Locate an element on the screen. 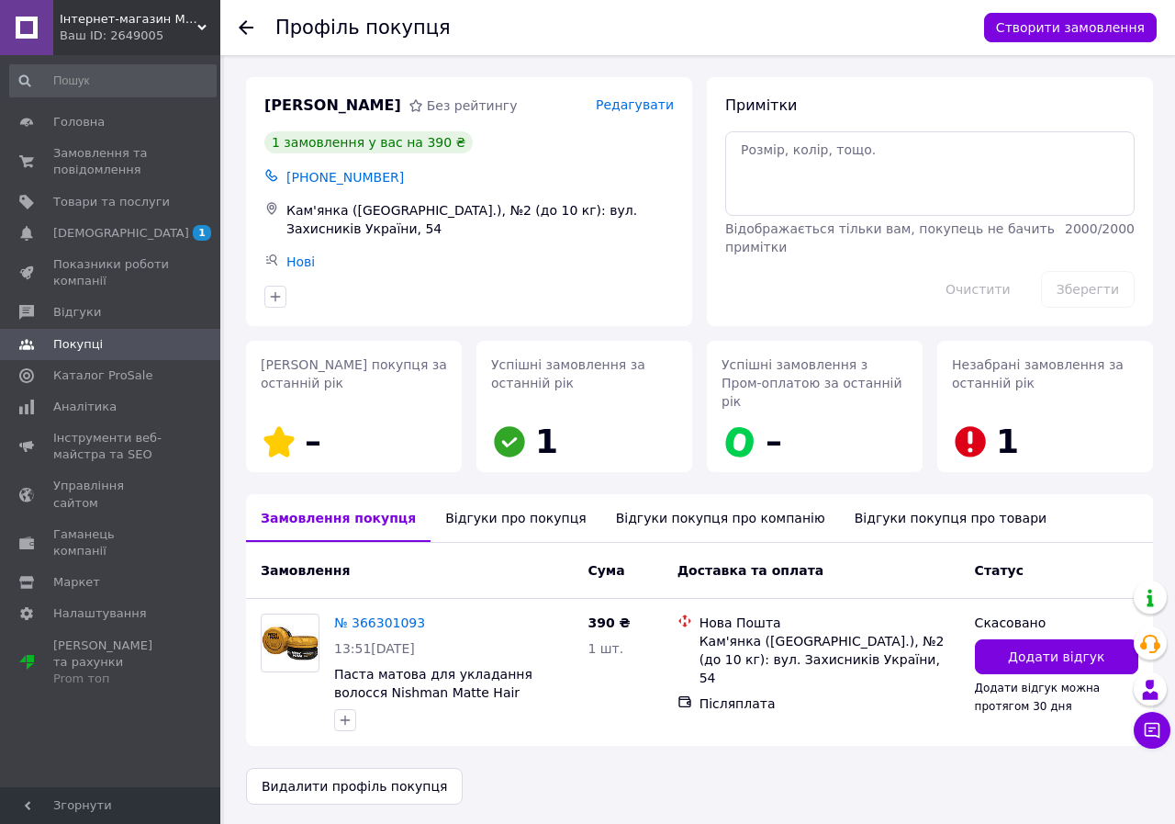 Image resolution: width=1175 pixels, height=824 pixels. h1: Профіль покупця is located at coordinates (363, 28).